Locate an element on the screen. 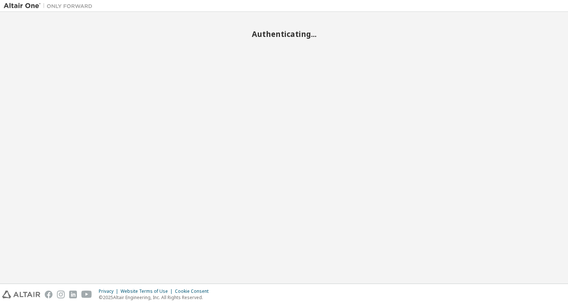  img: Altair One is located at coordinates (50, 6).